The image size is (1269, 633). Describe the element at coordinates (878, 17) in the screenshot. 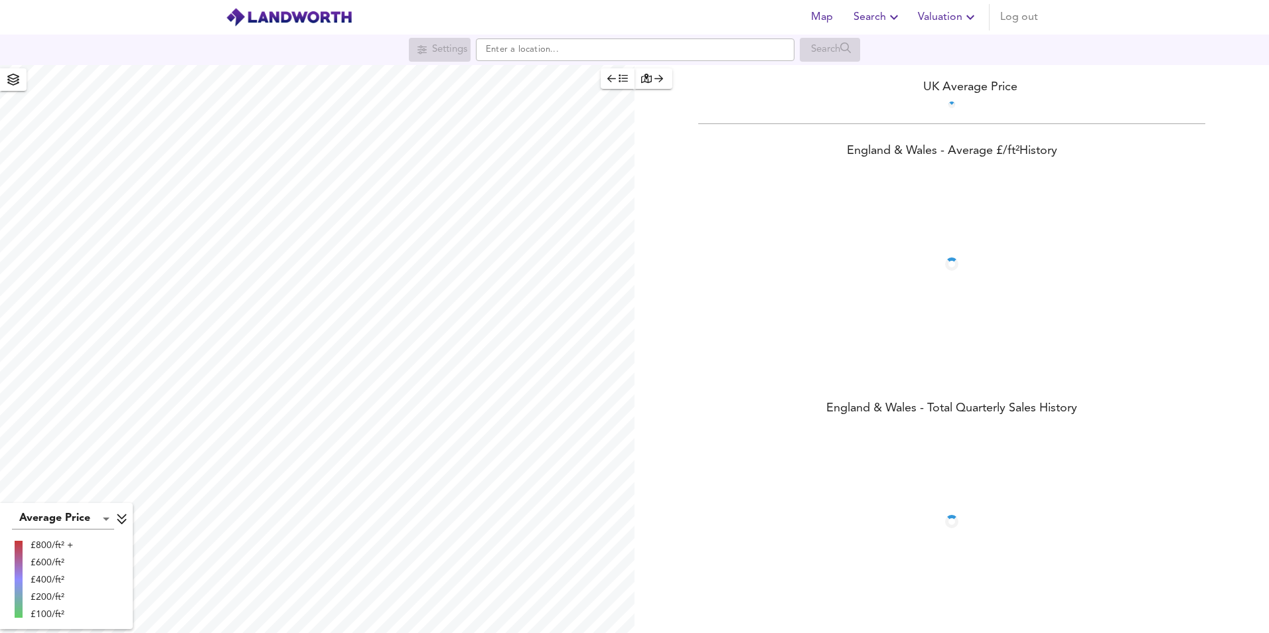

I see `button: Search` at that location.